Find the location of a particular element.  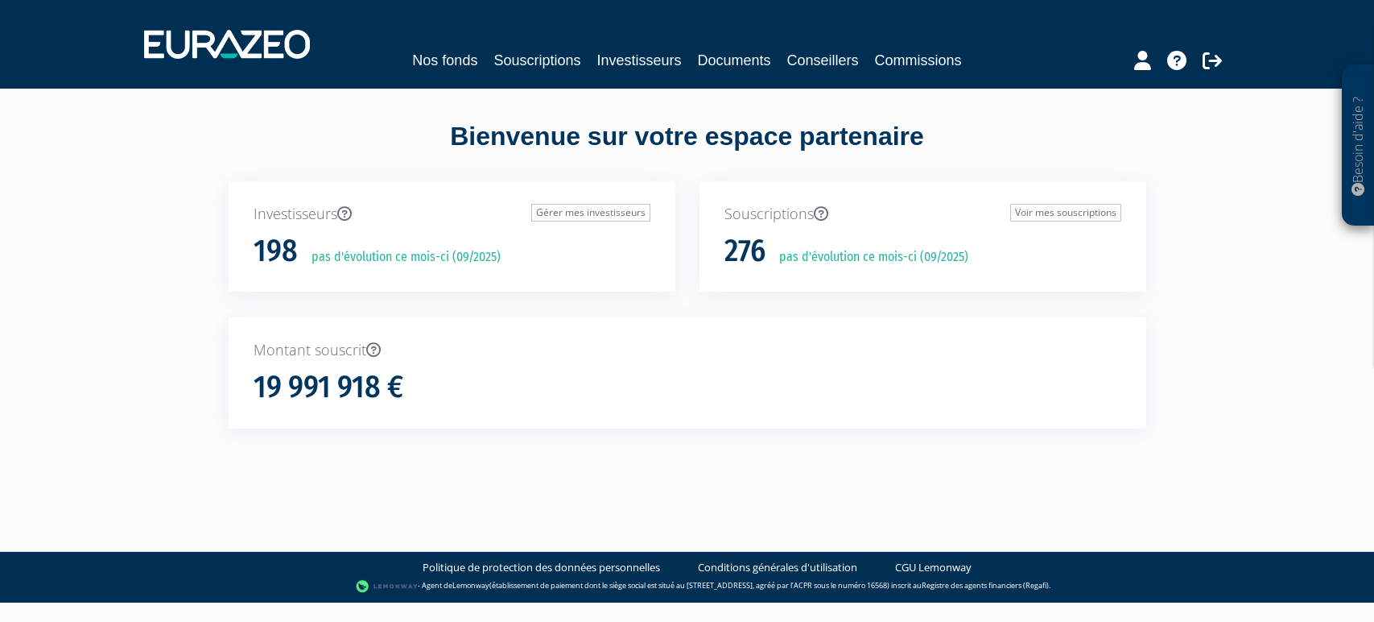

a: Documents is located at coordinates (734, 60).